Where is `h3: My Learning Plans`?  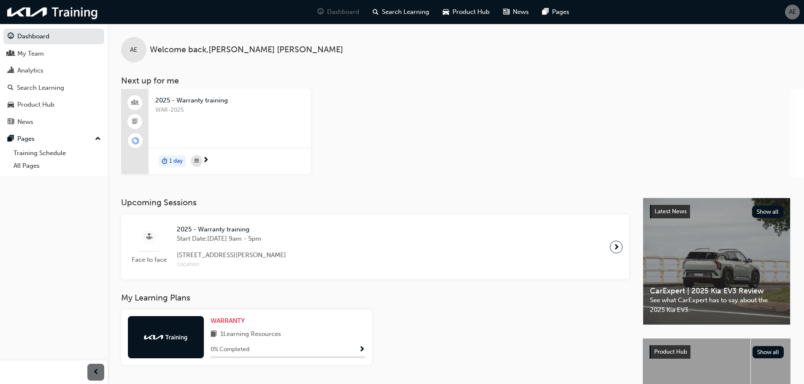
h3: My Learning Plans is located at coordinates (375, 298).